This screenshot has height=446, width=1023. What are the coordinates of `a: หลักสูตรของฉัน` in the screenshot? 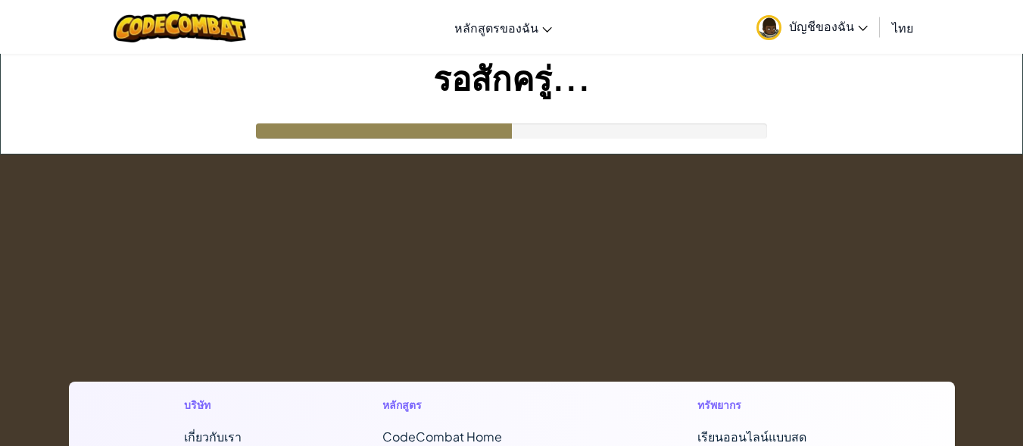 It's located at (503, 27).